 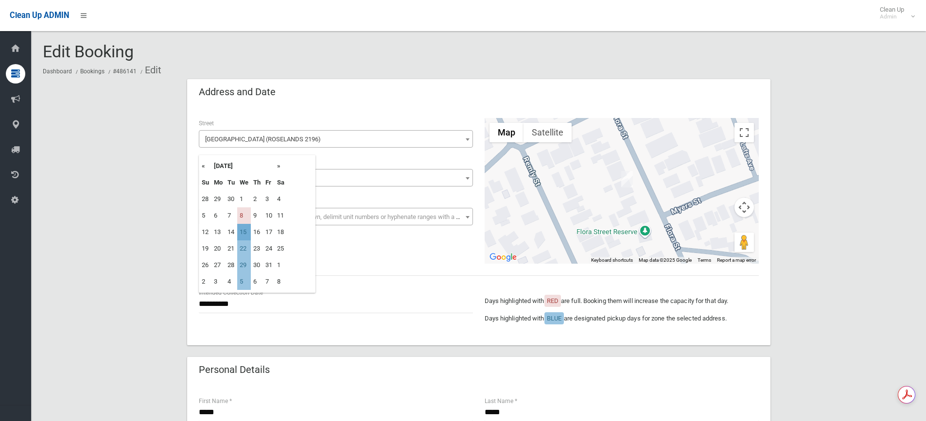 I want to click on header: Address and Date, so click(x=237, y=92).